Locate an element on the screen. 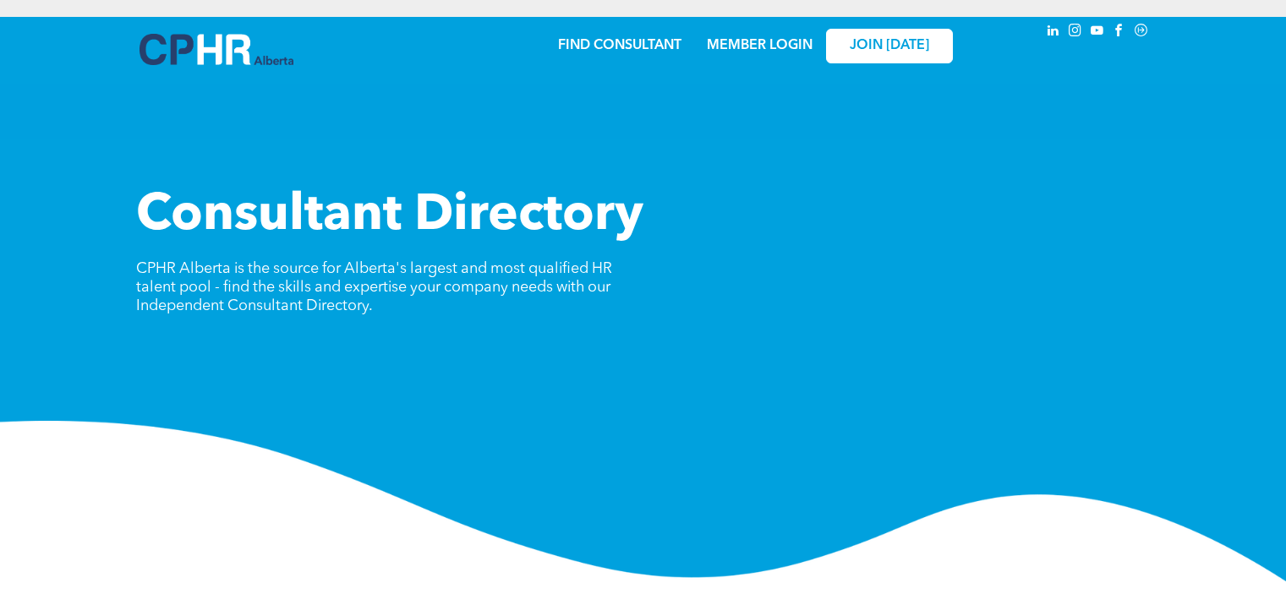  img: A blue and white logo for cp alberta is located at coordinates (216, 49).